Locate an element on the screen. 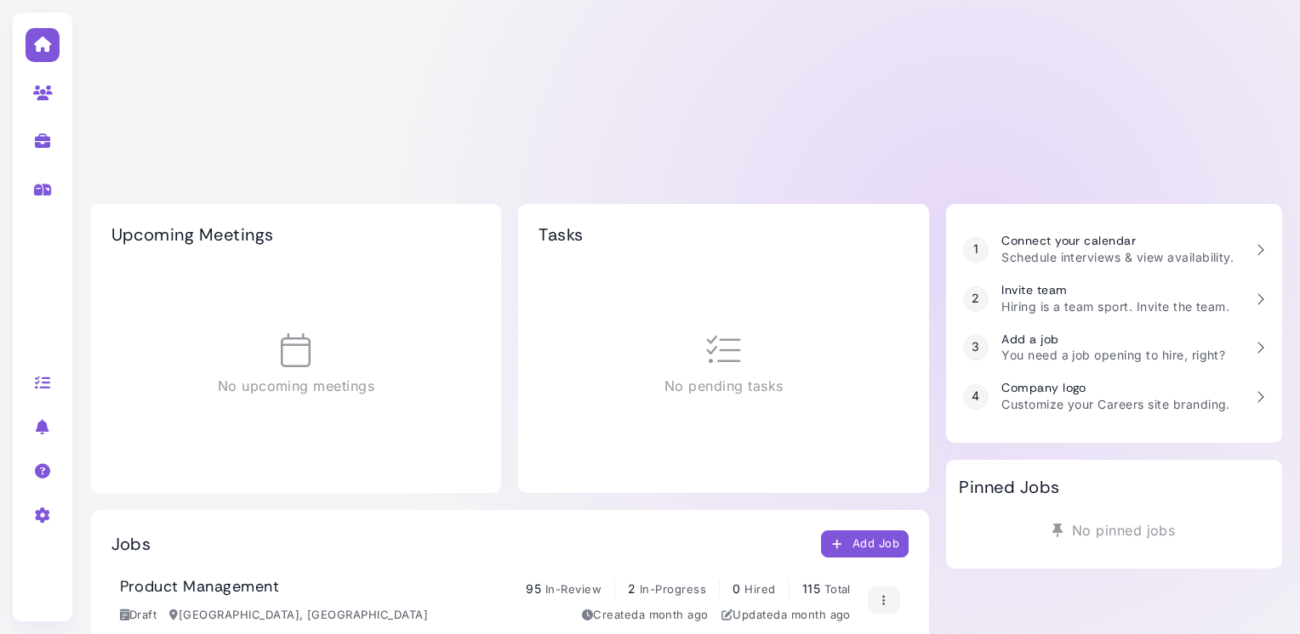 The height and width of the screenshot is (634, 1300). span: 115 is located at coordinates (811, 589).